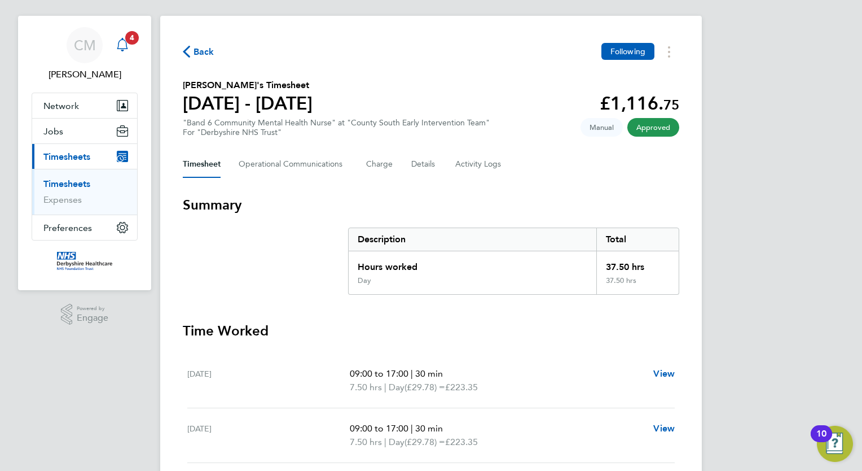  I want to click on div: Description, so click(472, 239).